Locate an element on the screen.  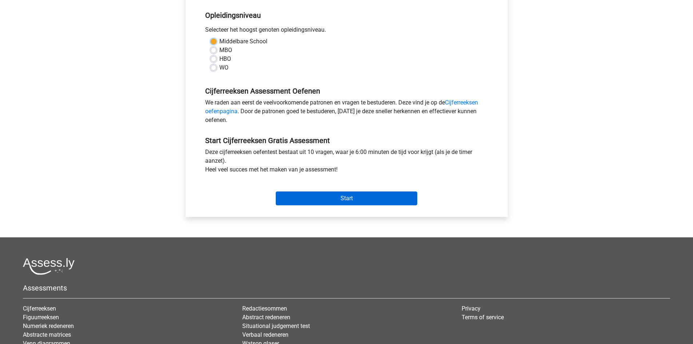
a: Verbaal redeneren is located at coordinates (265, 334).